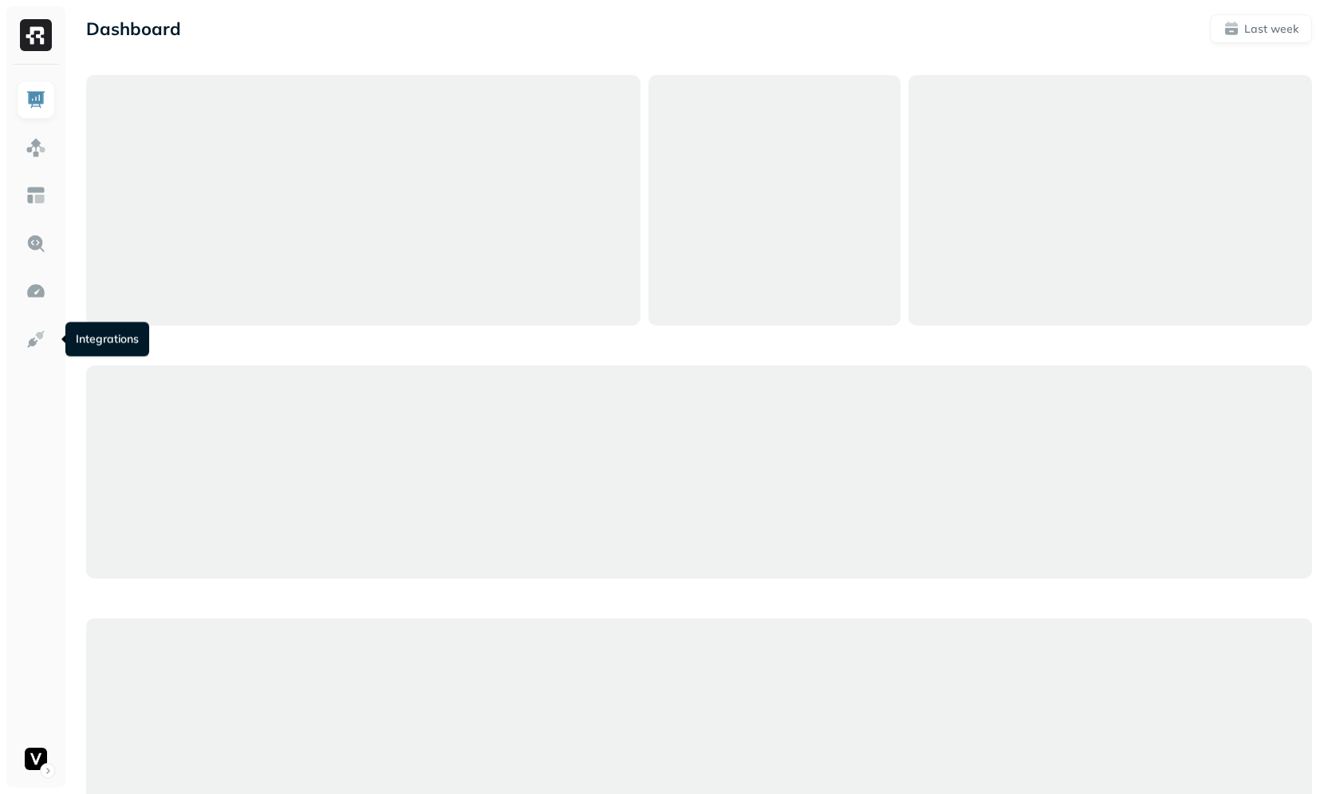  What do you see at coordinates (133, 29) in the screenshot?
I see `p: Dashboard` at bounding box center [133, 29].